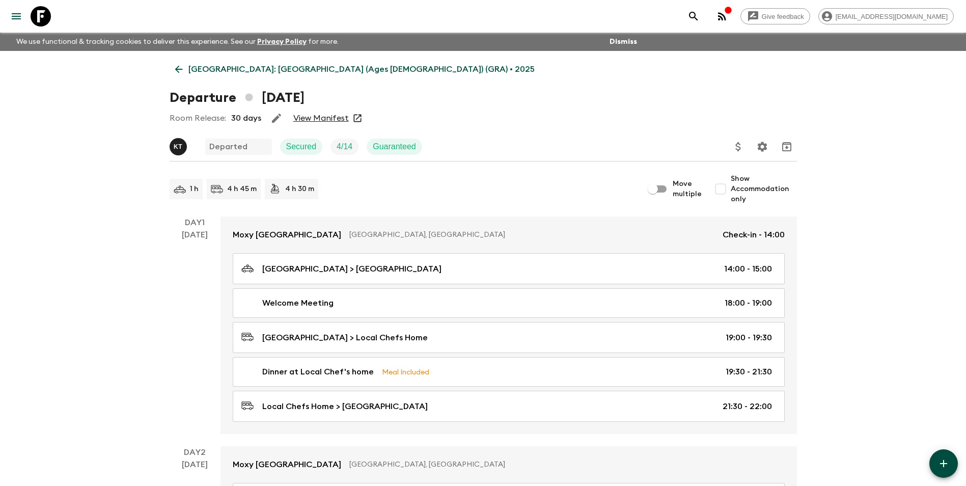  I want to click on p: Dinner at Local Chef's home, so click(318, 372).